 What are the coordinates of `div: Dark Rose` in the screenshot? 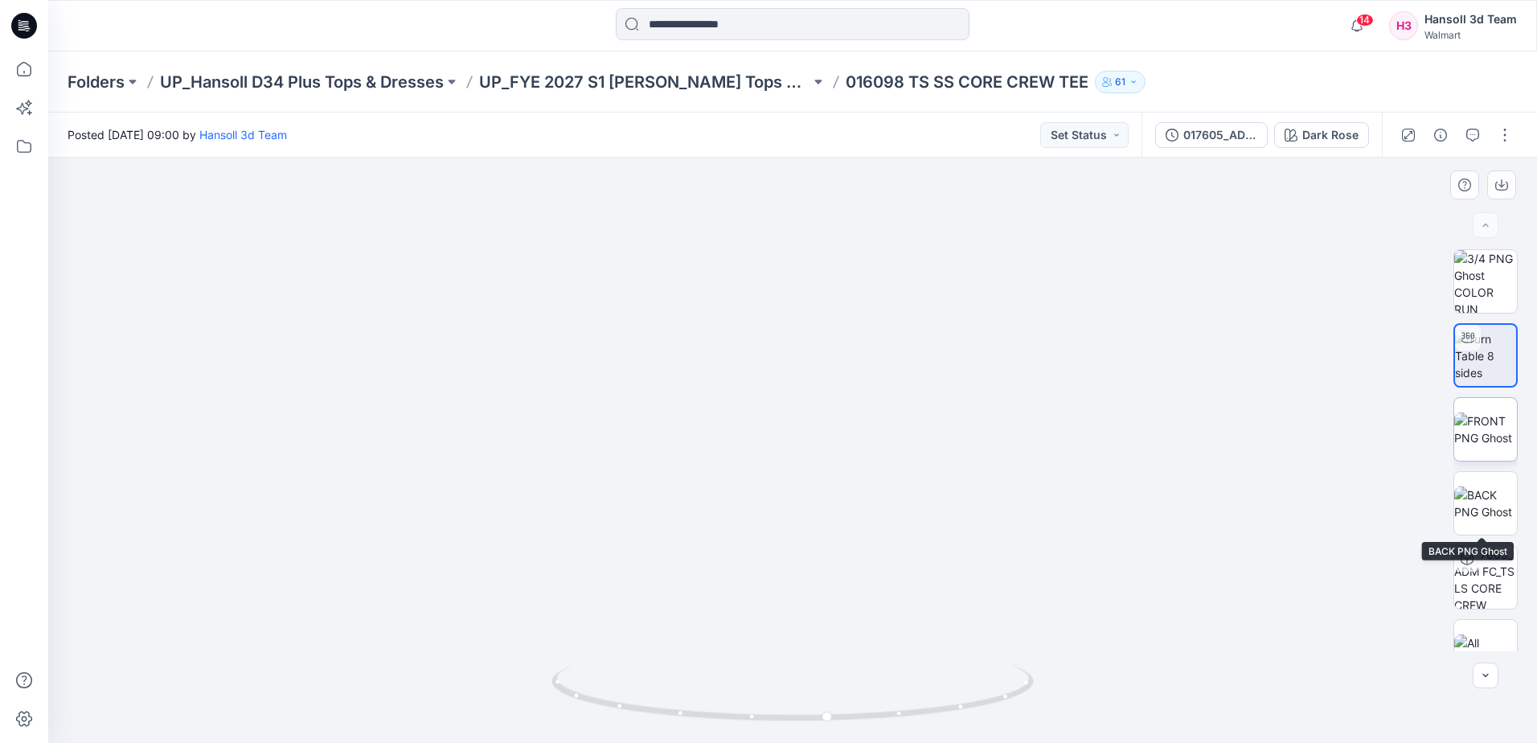 It's located at (1330, 135).